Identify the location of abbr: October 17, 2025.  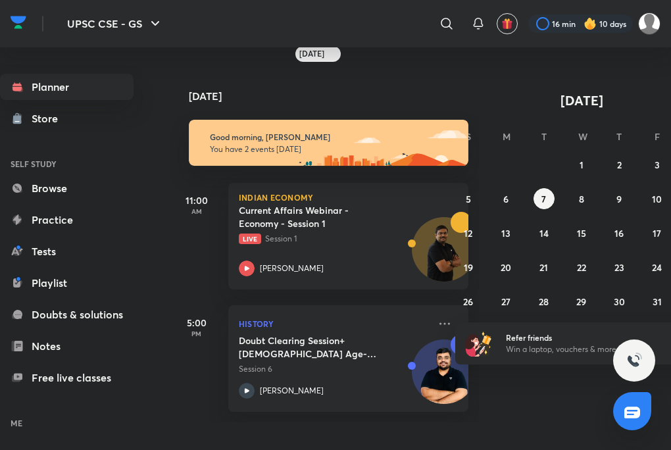
(657, 233).